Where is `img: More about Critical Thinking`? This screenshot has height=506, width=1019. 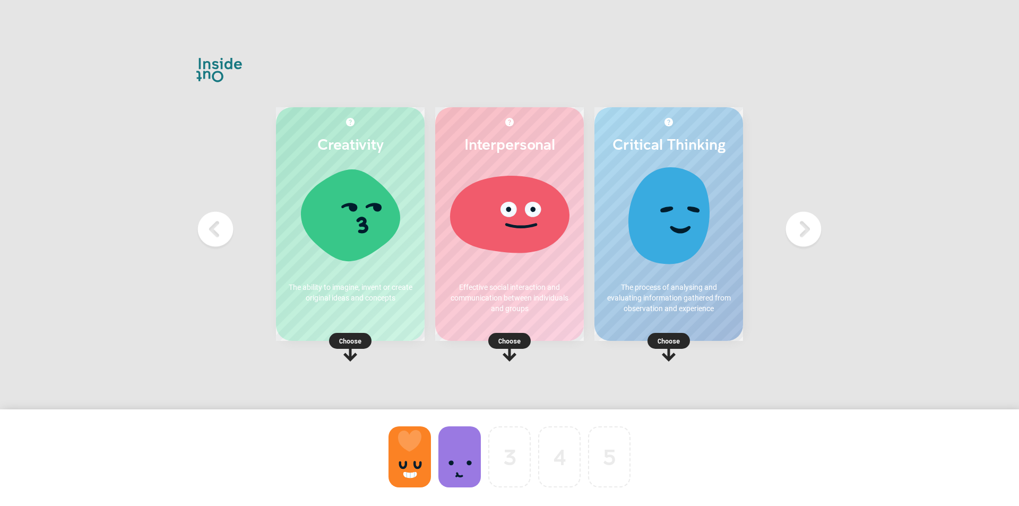 img: More about Critical Thinking is located at coordinates (669, 122).